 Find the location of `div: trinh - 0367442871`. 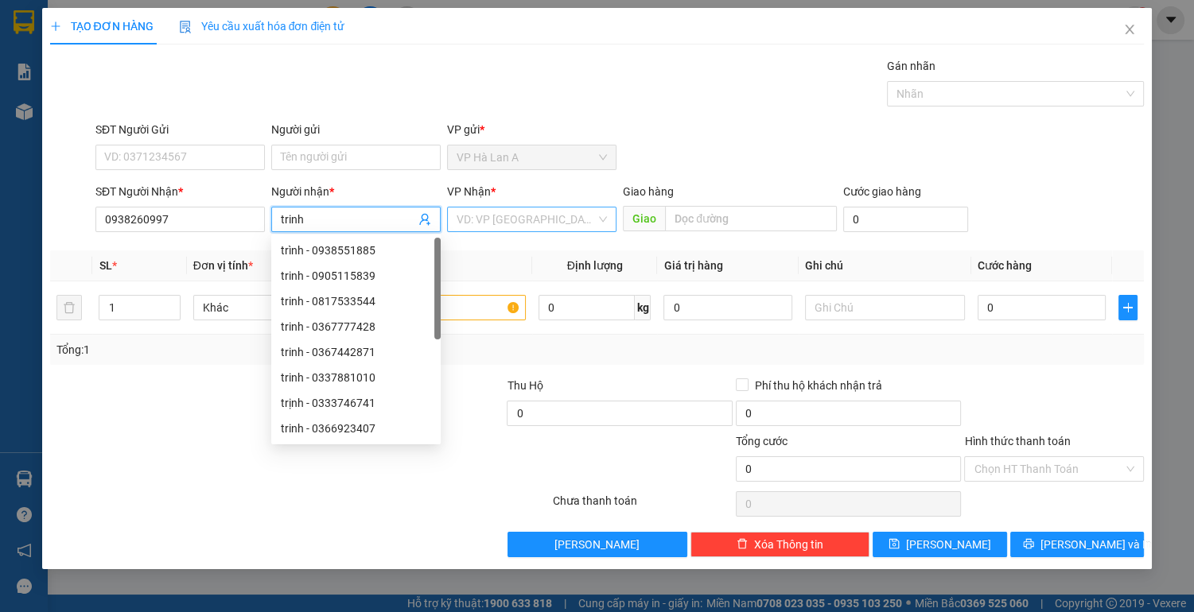

div: trinh - 0367442871 is located at coordinates (355, 352).